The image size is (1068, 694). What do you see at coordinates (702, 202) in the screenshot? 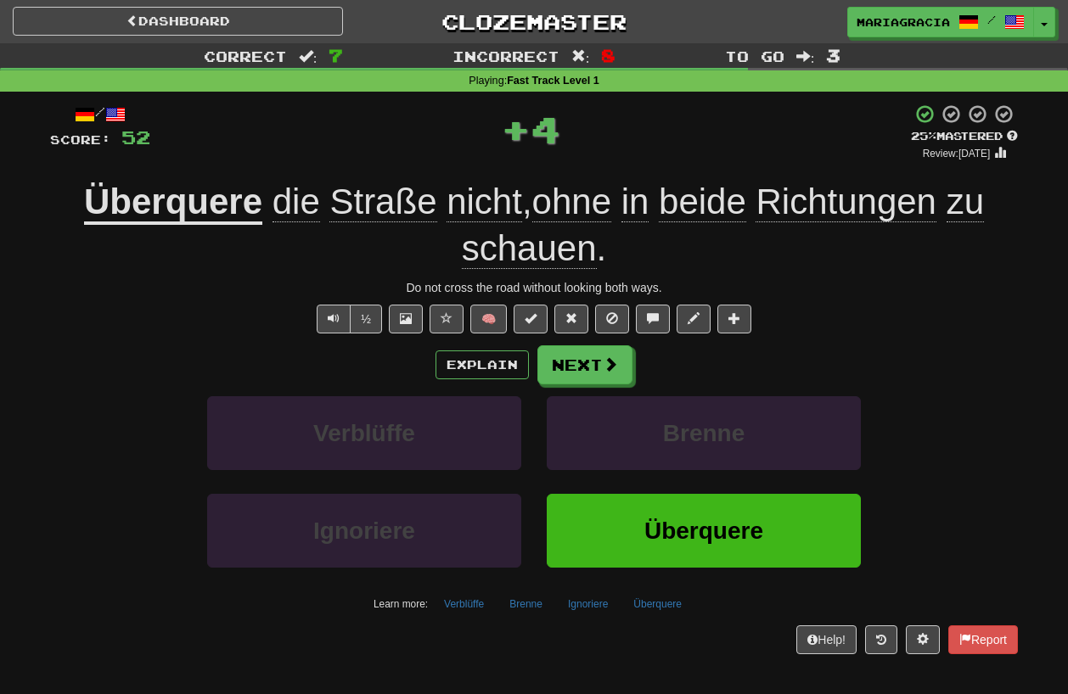
I see `span: beide` at bounding box center [702, 202].